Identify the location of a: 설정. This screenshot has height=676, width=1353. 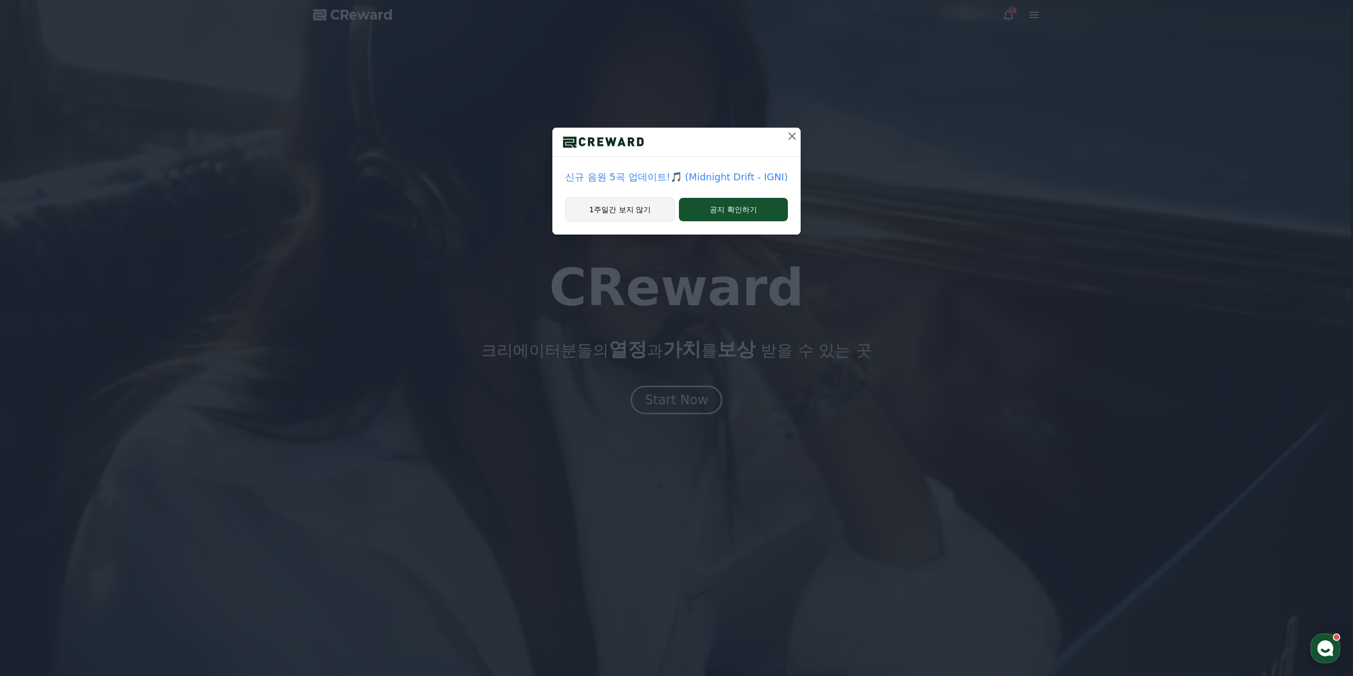
(171, 350).